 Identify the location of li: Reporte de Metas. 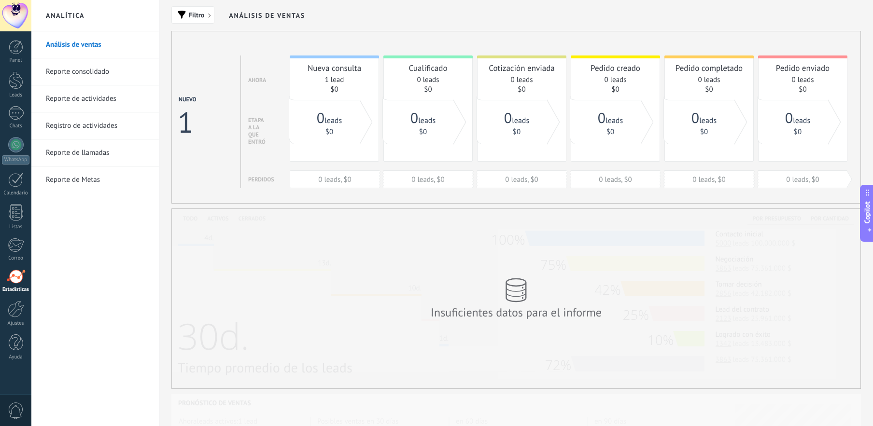
(95, 180).